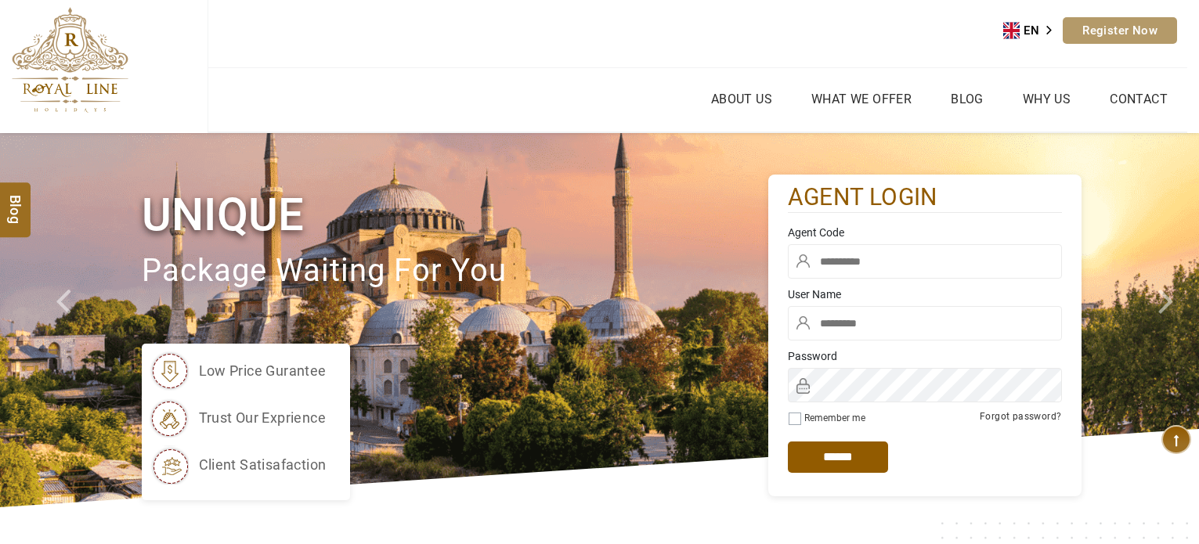 The width and height of the screenshot is (1199, 544). Describe the element at coordinates (238, 418) in the screenshot. I see `li: trust our exprience` at that location.